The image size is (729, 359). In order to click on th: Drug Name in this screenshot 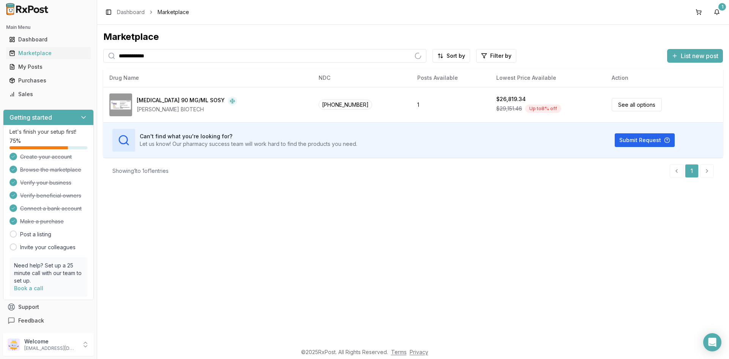, I will do `click(208, 78)`.